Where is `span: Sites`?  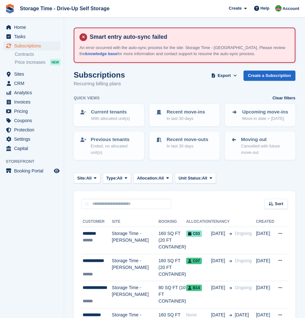 span: Sites is located at coordinates (33, 74).